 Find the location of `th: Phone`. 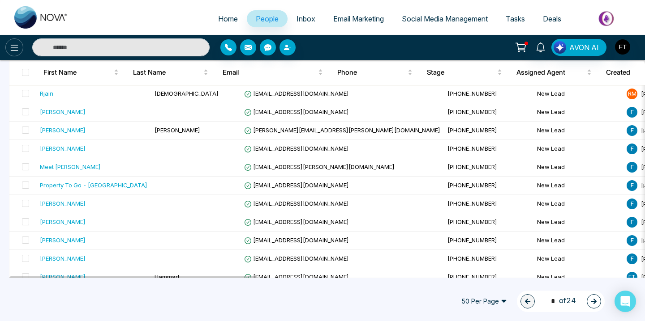

th: Phone is located at coordinates (375, 73).